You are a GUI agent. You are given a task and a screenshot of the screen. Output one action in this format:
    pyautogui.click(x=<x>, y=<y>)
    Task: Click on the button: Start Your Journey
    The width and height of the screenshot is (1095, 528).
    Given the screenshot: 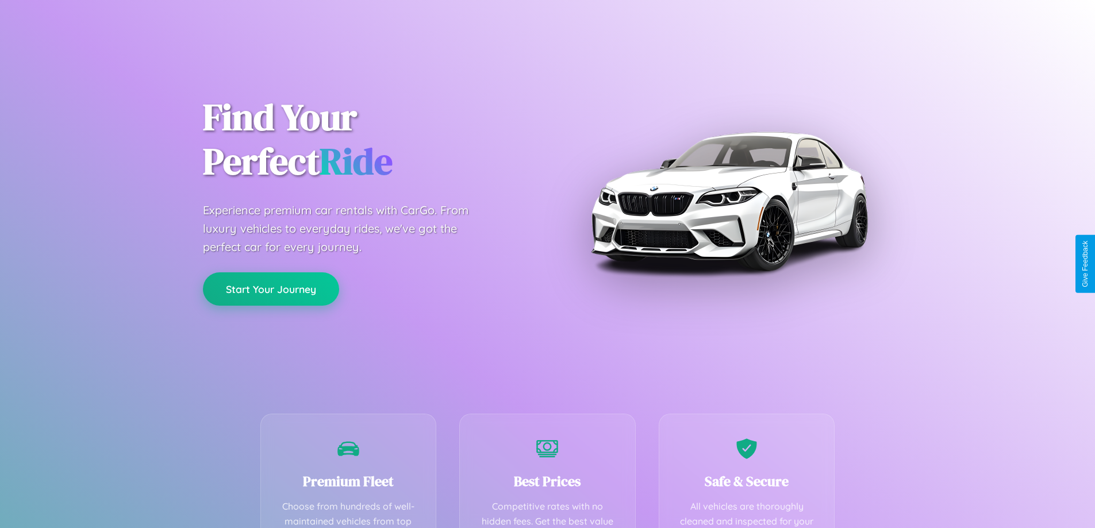 What is the action you would take?
    pyautogui.click(x=271, y=289)
    